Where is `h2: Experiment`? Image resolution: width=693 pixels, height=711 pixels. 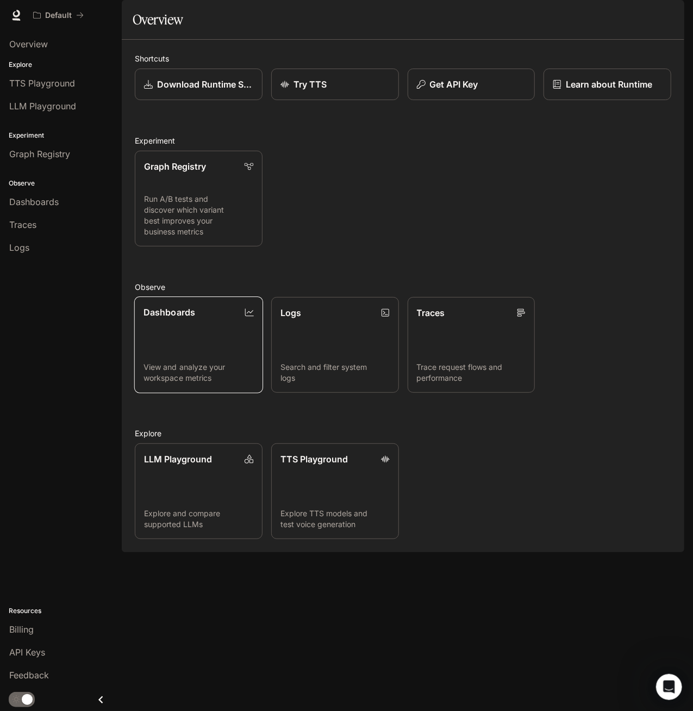
h2: Experiment is located at coordinates (403, 140).